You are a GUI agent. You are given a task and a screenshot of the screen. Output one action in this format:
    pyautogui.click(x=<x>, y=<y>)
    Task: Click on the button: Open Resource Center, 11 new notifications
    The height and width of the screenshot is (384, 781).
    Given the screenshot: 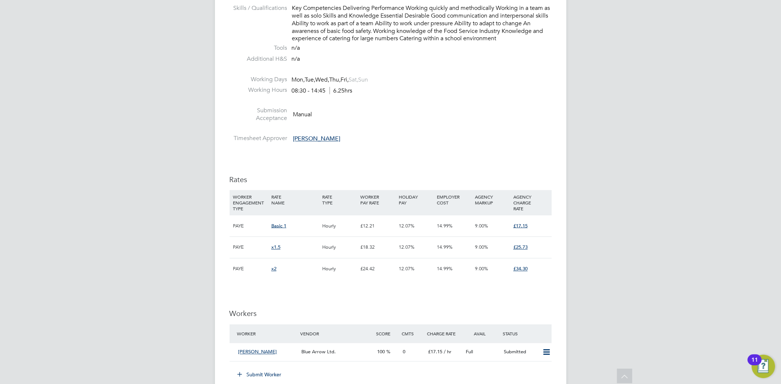 What is the action you would take?
    pyautogui.click(x=763, y=367)
    